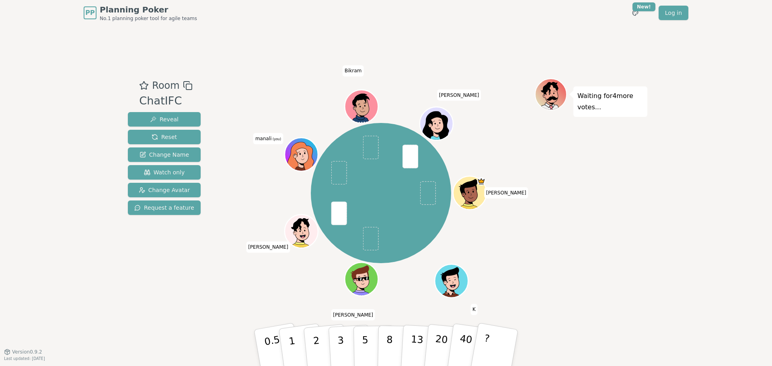  I want to click on span: Prakhar is the host, so click(481, 181).